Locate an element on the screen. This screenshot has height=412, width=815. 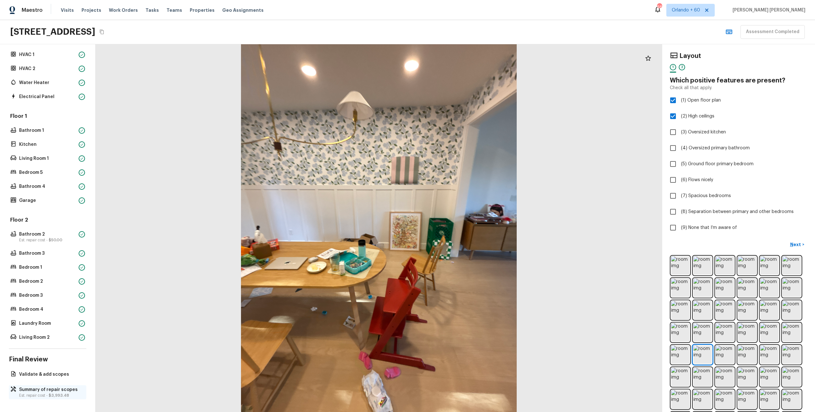
p: Next is located at coordinates (797, 245).